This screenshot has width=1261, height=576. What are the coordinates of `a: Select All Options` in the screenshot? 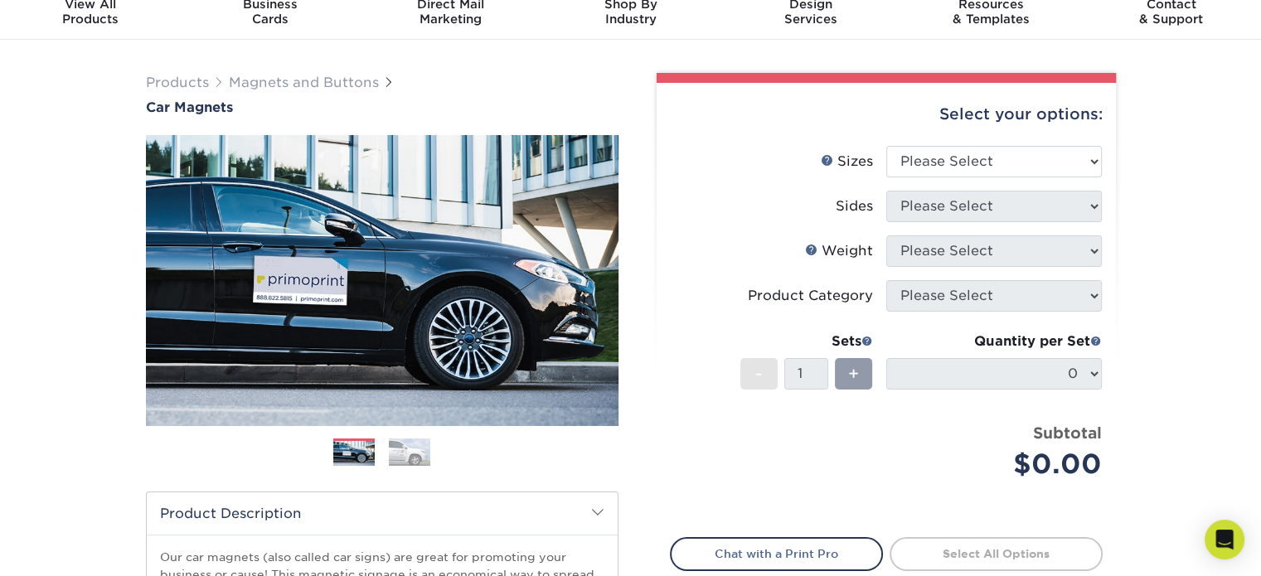 It's located at (996, 554).